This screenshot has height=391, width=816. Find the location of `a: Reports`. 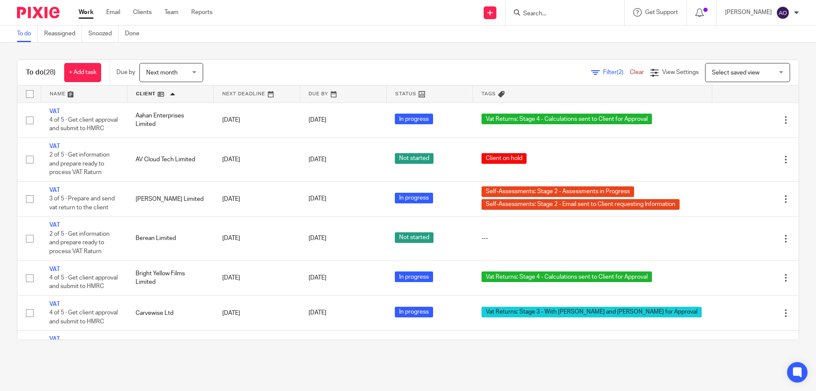

a: Reports is located at coordinates (202, 12).